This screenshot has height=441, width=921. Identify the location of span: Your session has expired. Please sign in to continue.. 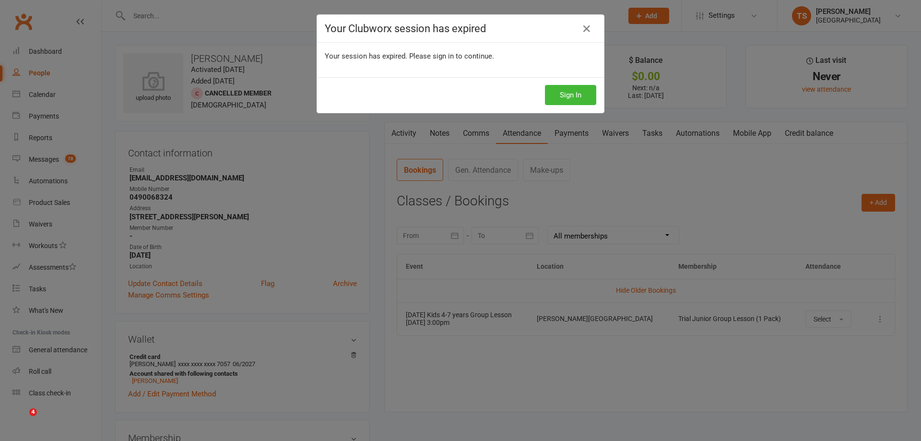
(409, 56).